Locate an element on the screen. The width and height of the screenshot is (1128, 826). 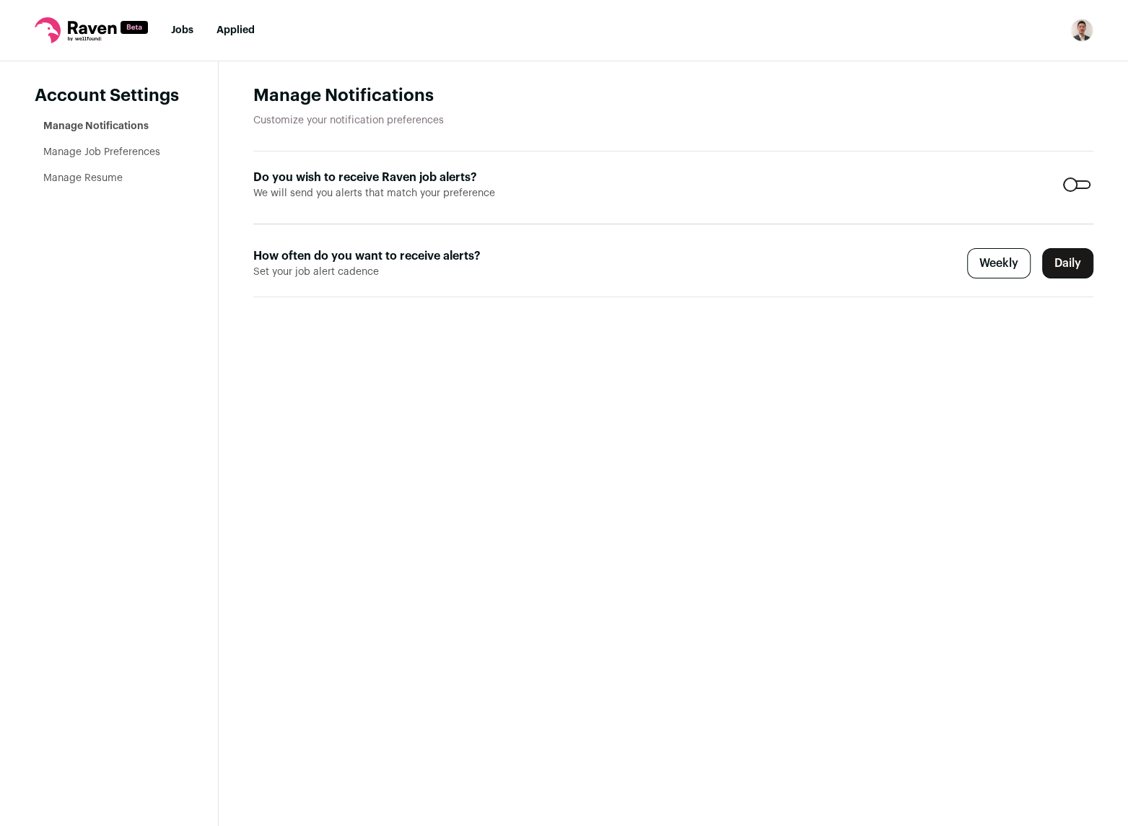
p: Customize your notification preferences is located at coordinates (673, 120).